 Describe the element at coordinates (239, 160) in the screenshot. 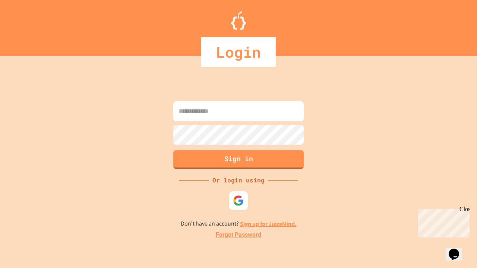

I see `button: Sign in` at that location.